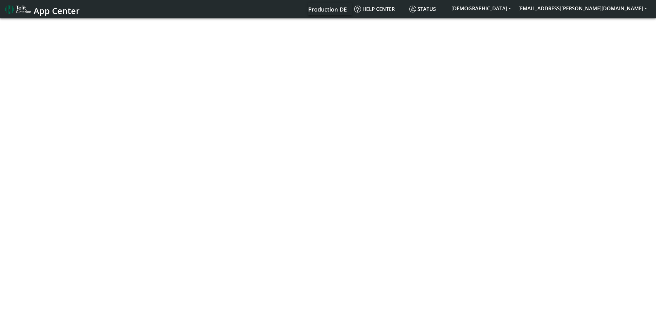 The image size is (656, 333). What do you see at coordinates (423, 9) in the screenshot?
I see `span: Status` at bounding box center [423, 9].